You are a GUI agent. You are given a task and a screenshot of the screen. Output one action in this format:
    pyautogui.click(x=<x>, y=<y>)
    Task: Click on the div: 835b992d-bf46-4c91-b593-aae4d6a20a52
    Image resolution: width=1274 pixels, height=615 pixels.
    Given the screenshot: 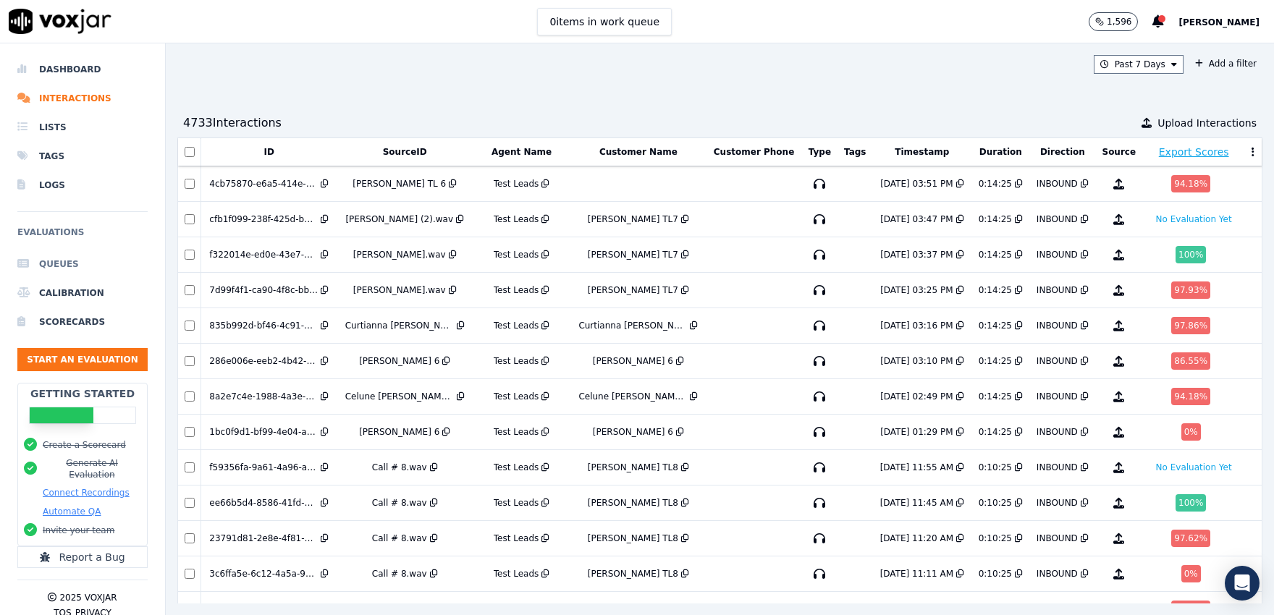 What is the action you would take?
    pyautogui.click(x=263, y=326)
    